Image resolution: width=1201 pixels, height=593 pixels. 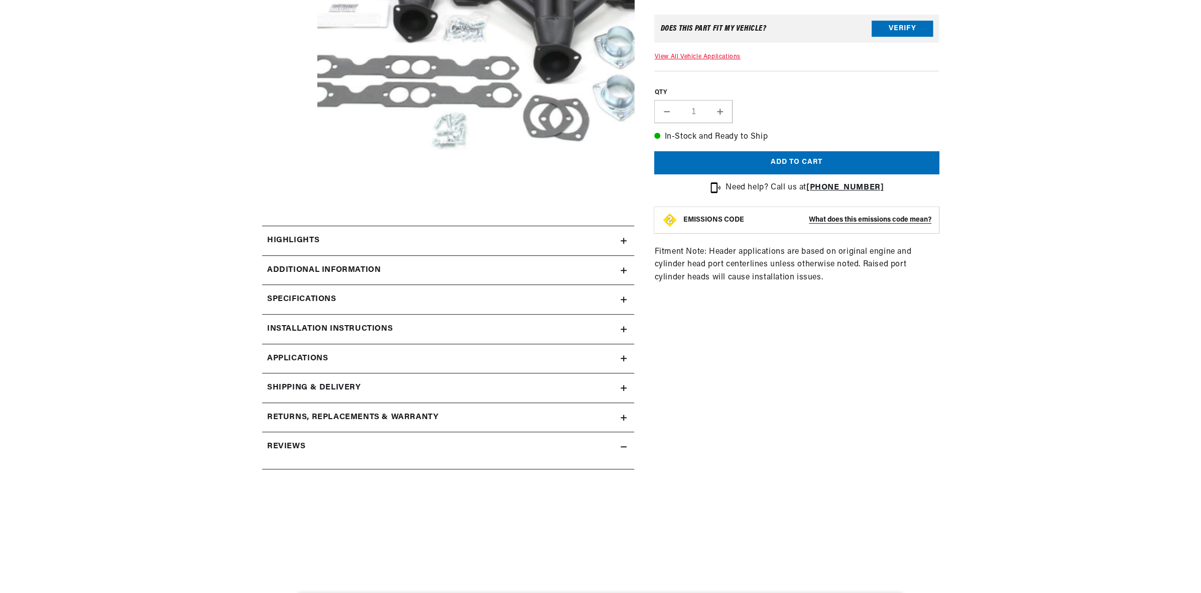 I want to click on label: QTY, so click(x=796, y=92).